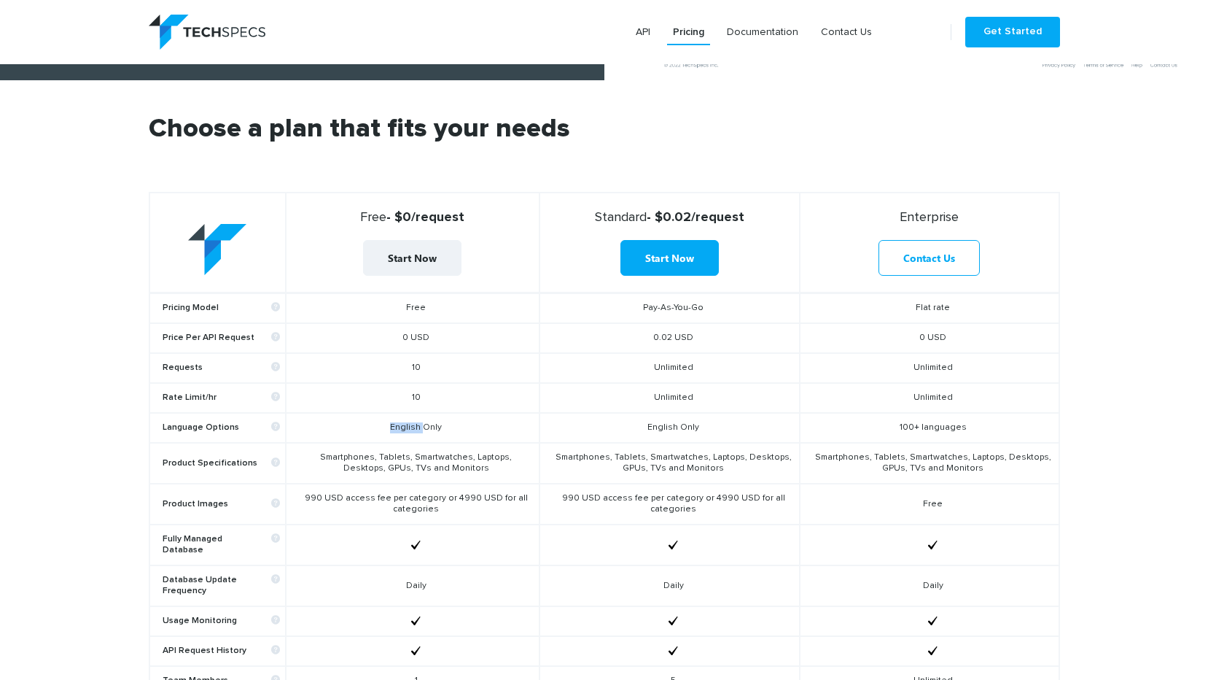  Describe the element at coordinates (221, 586) in the screenshot. I see `b: Database Update Frequency` at that location.